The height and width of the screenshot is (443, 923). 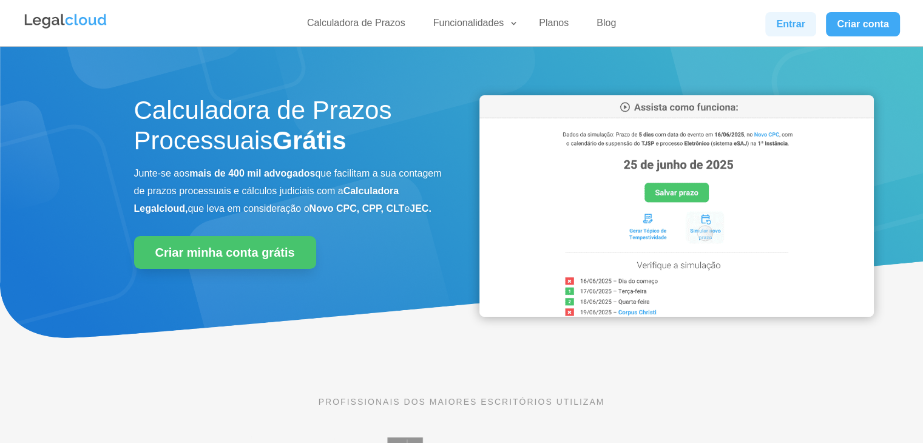 I want to click on a: Logo da Legalcloud, so click(x=66, y=27).